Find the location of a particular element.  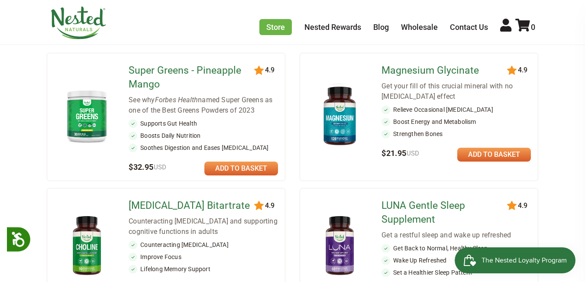

li: Lifelong Memory Support is located at coordinates (203, 269).